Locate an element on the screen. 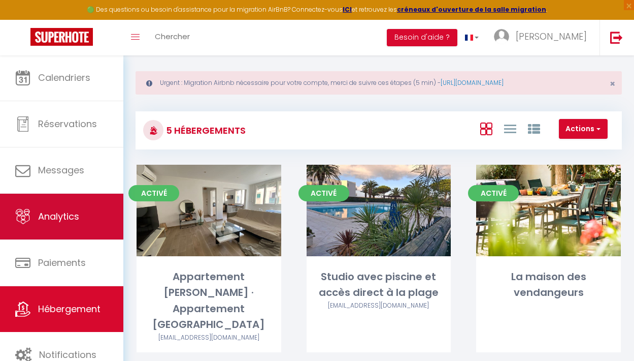 This screenshot has height=361, width=634. strong: ICI is located at coordinates (347, 9).